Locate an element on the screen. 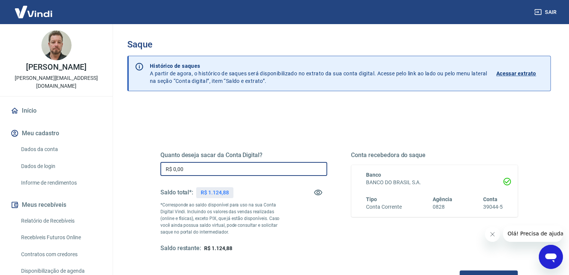  h5: Saldo total*: is located at coordinates (177, 192).